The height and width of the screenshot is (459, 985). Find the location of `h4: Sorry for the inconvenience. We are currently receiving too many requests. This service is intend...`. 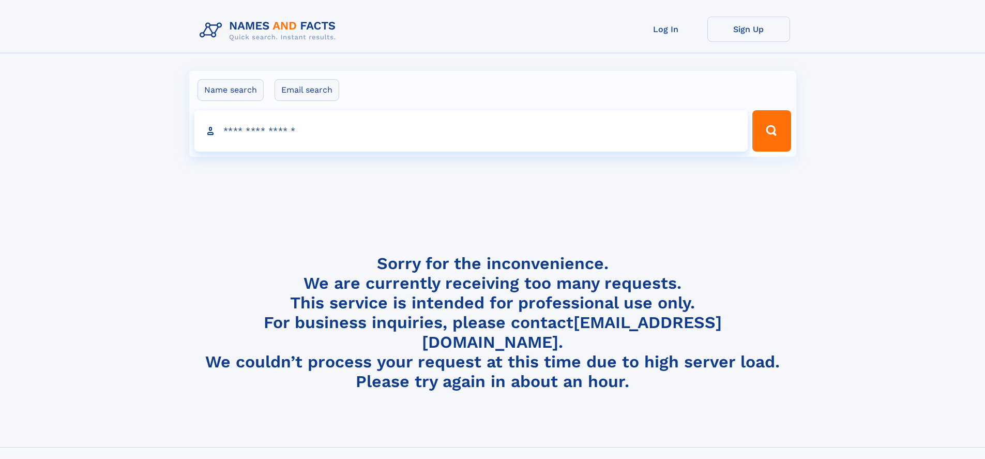

h4: Sorry for the inconvenience. We are currently receiving too many requests. This service is intend... is located at coordinates (493, 322).